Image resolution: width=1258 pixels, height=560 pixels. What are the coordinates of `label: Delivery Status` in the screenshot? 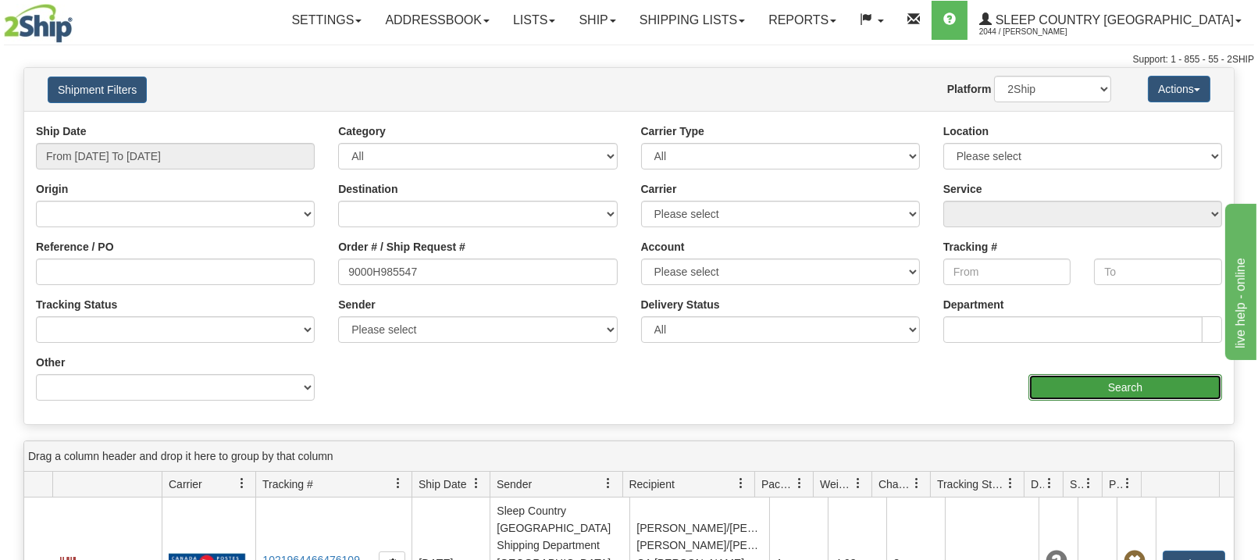 It's located at (680, 305).